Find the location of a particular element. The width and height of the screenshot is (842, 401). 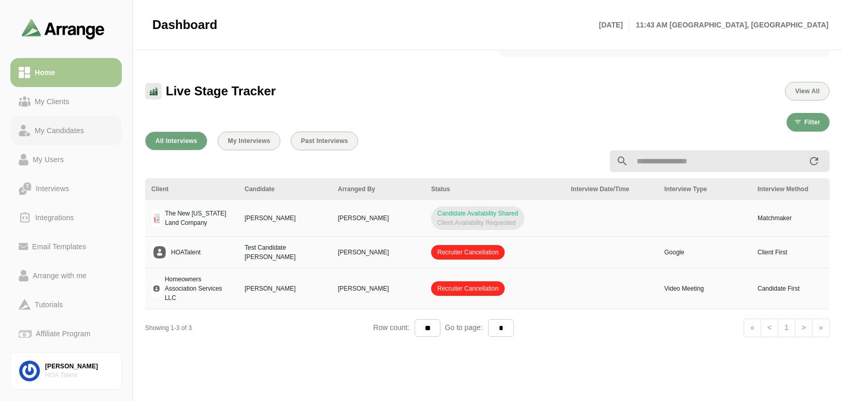

div: Interview Method is located at coordinates (797, 189).